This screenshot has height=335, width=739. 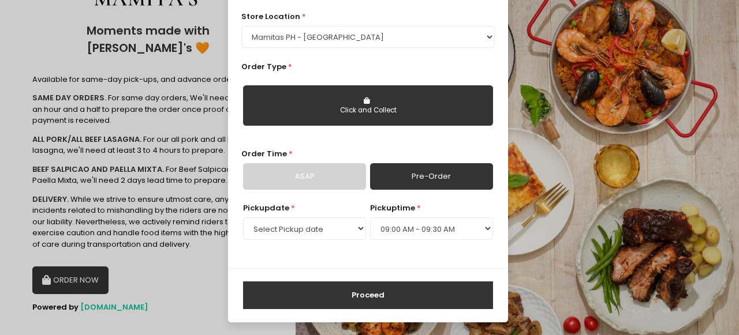 I want to click on div: Click and Collect, so click(x=368, y=111).